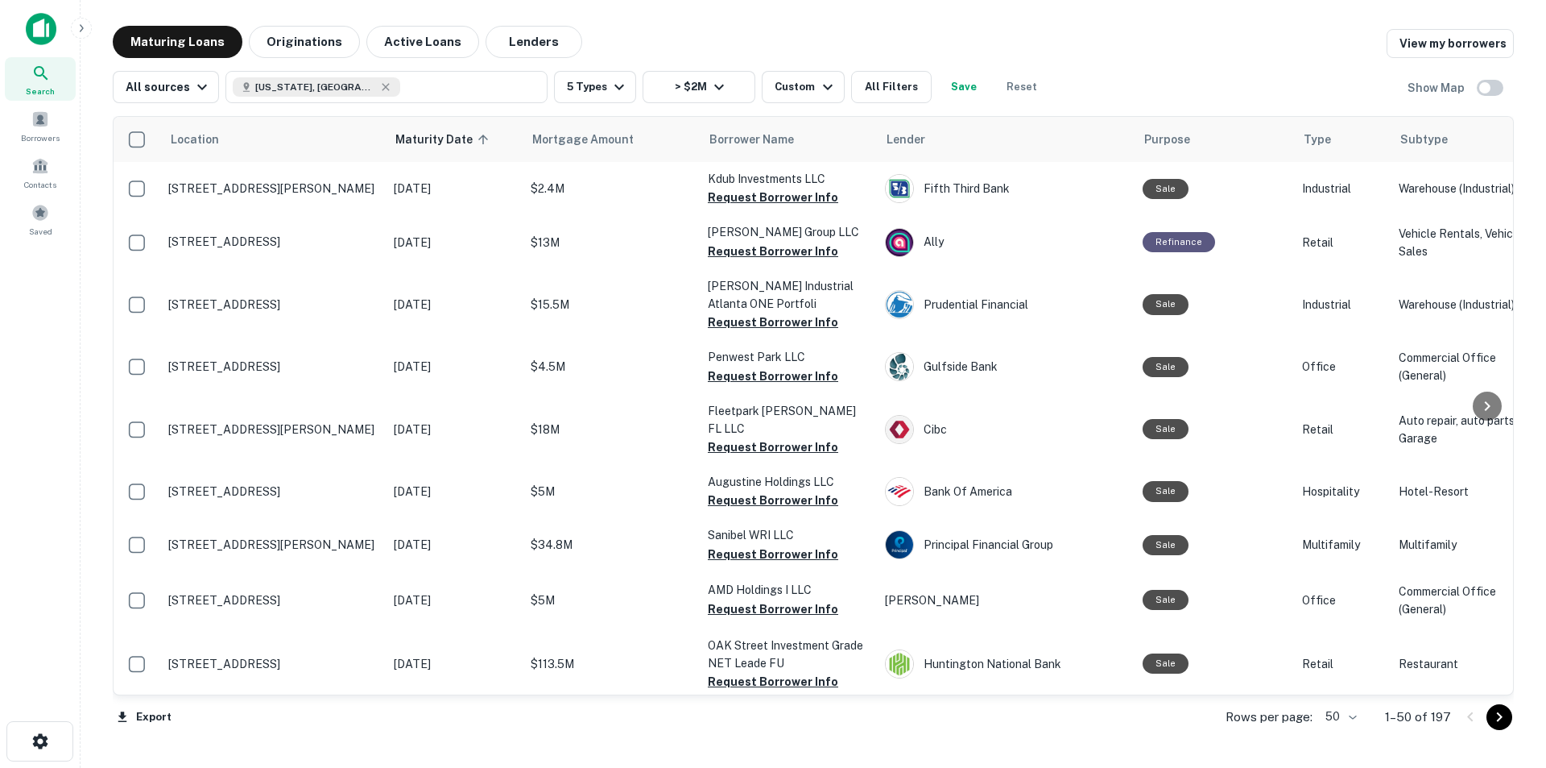  What do you see at coordinates (803, 87) in the screenshot?
I see `button: Custom` at bounding box center [803, 87].